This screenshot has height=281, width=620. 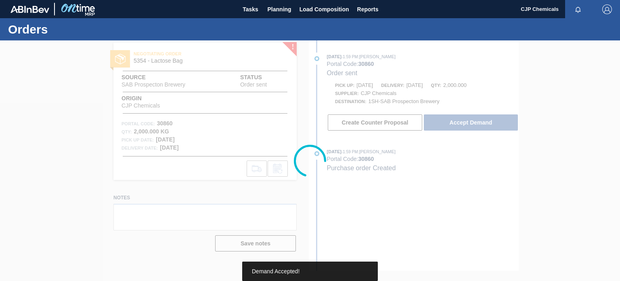 What do you see at coordinates (607, 9) in the screenshot?
I see `img: Logout` at bounding box center [607, 9].